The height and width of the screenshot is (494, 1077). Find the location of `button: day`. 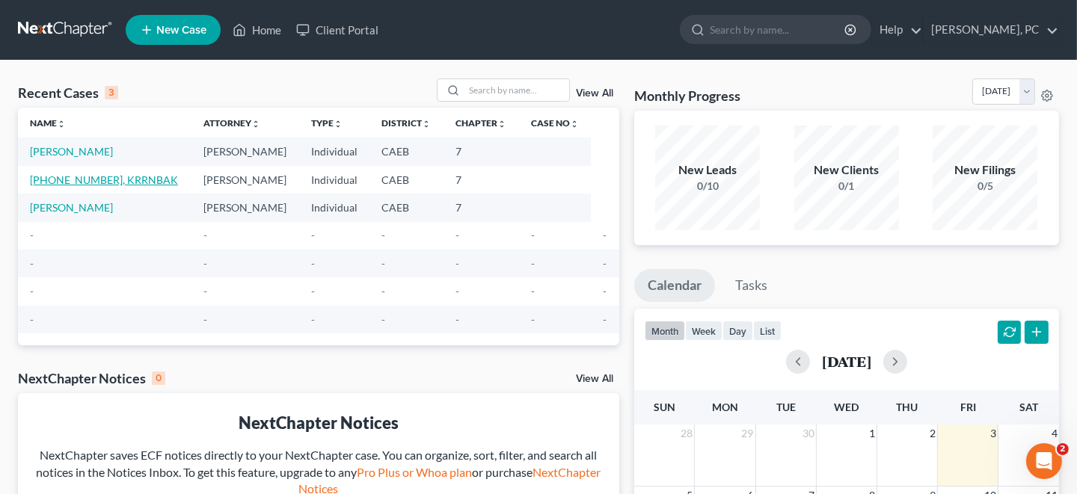

button: day is located at coordinates (737, 331).